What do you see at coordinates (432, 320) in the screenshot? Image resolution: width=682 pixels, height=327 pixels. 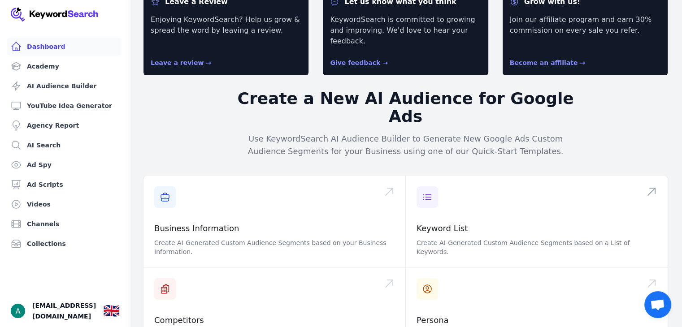 I see `a: Persona` at bounding box center [432, 320].